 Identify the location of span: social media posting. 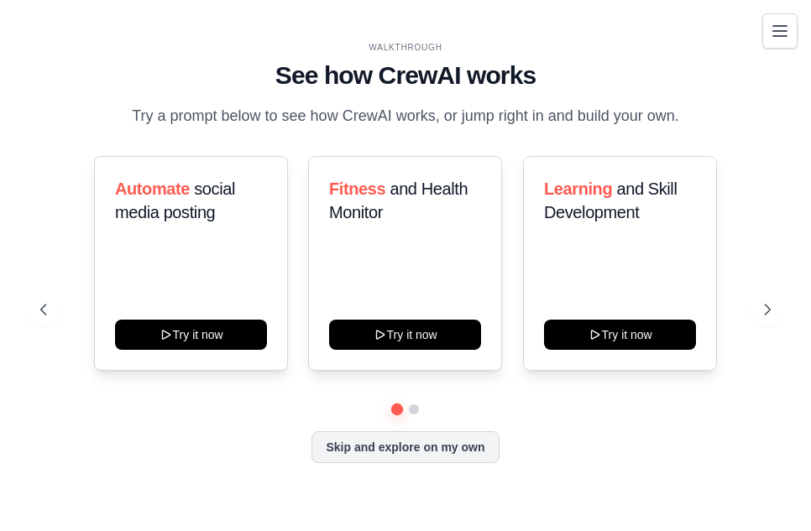
(175, 201).